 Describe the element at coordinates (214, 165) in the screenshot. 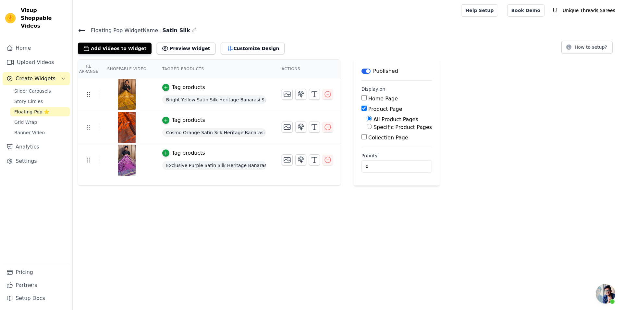

I see `span: Exclusive Purple Satin Silk Heritage Banarasi Saree With Lace Work` at that location.